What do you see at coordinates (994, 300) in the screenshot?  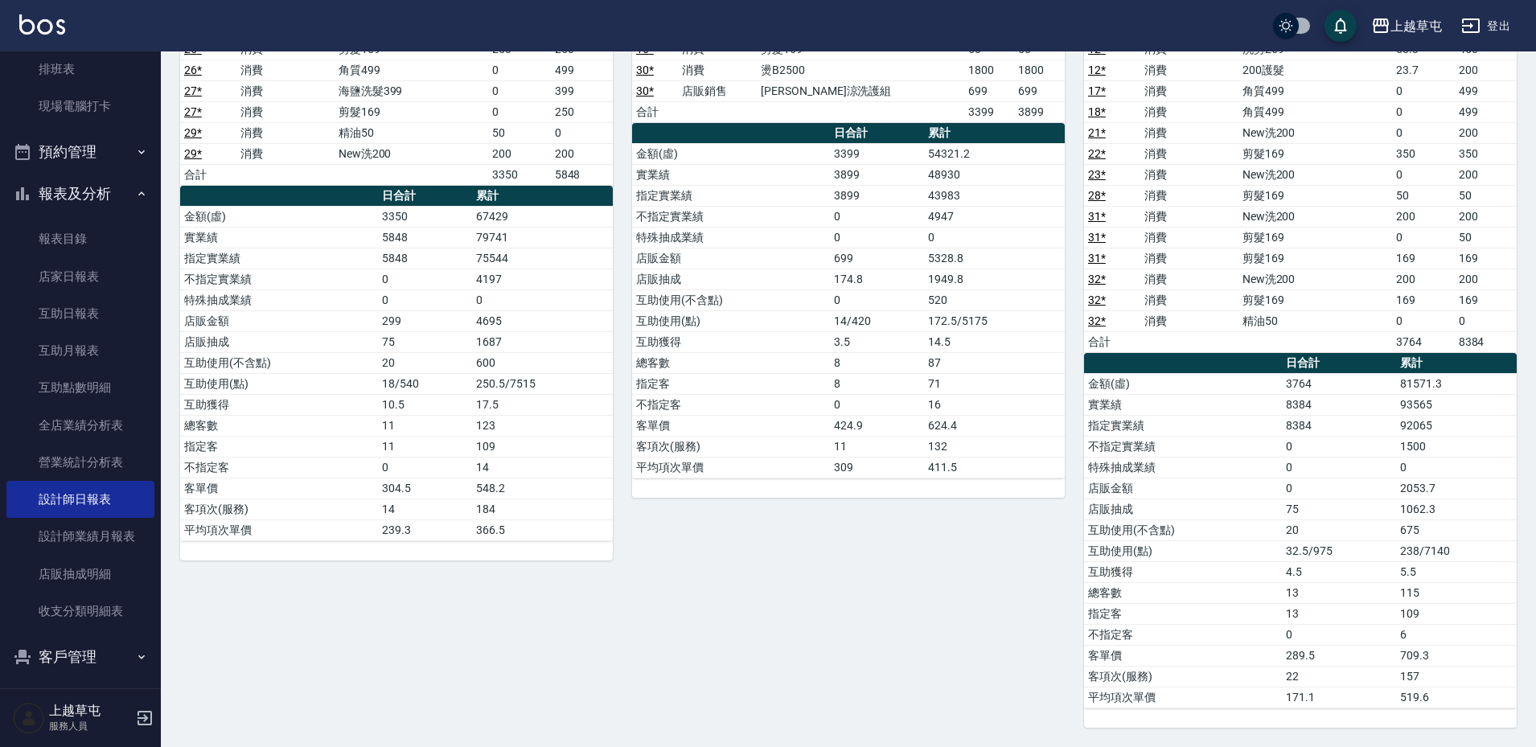 I see `td: 520` at bounding box center [994, 300].